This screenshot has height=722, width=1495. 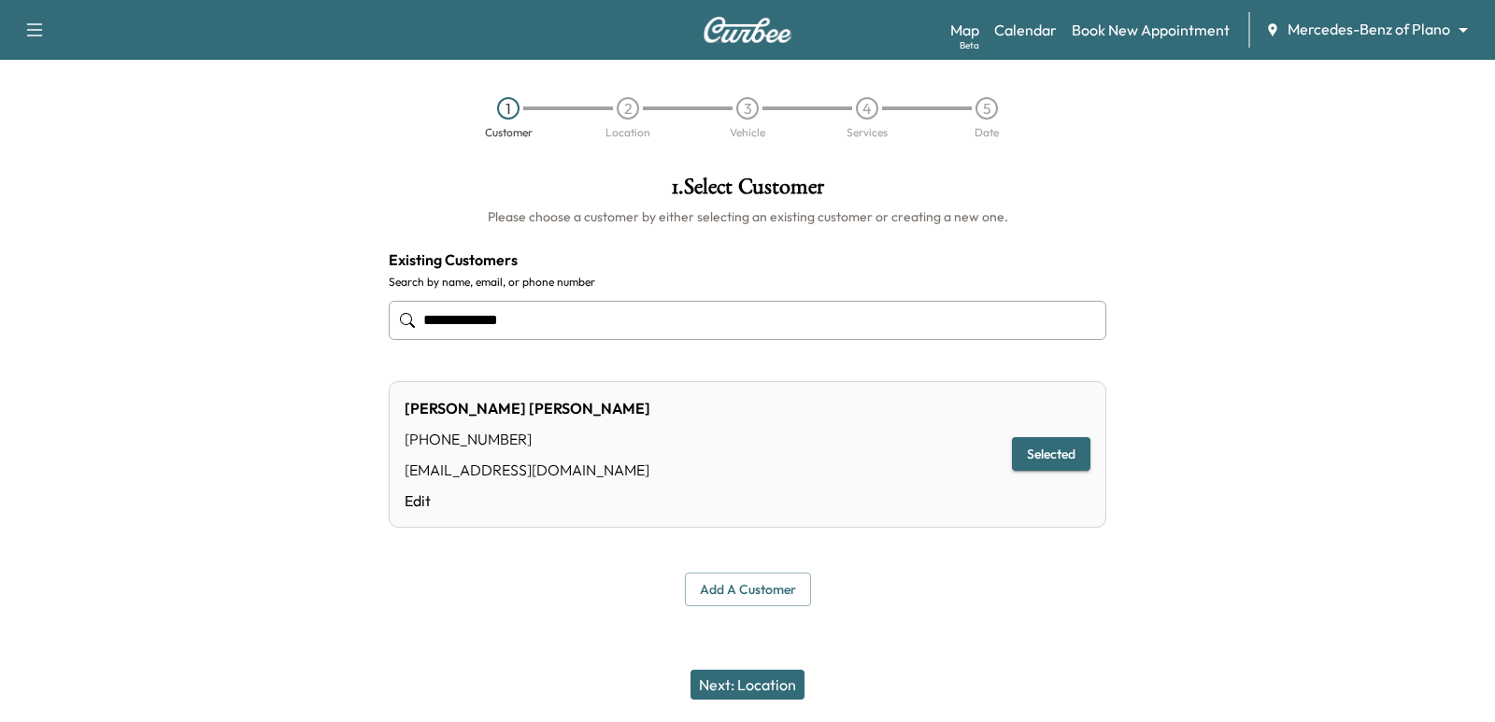 I want to click on div: 3, so click(x=748, y=108).